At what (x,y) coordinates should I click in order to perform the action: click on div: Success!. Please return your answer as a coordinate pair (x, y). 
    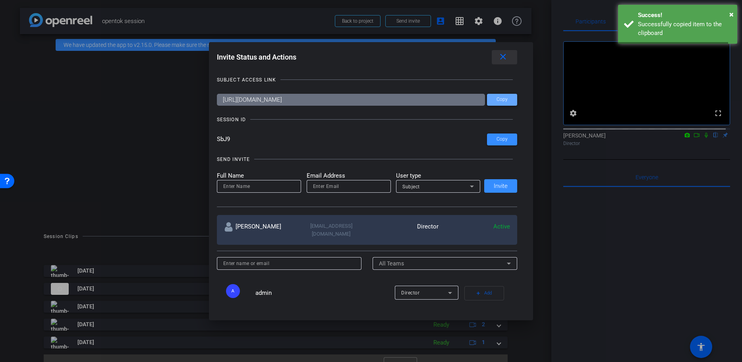
    Looking at the image, I should click on (685, 15).